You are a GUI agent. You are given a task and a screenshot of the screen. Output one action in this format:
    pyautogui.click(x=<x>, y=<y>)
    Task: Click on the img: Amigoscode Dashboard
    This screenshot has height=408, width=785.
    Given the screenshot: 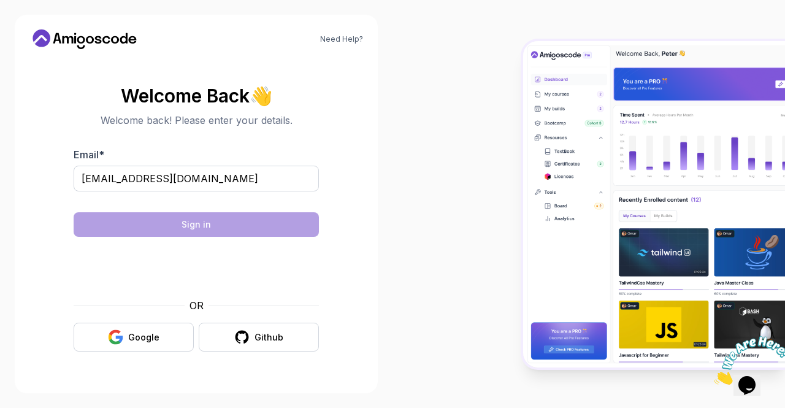 What is the action you would take?
    pyautogui.click(x=654, y=204)
    